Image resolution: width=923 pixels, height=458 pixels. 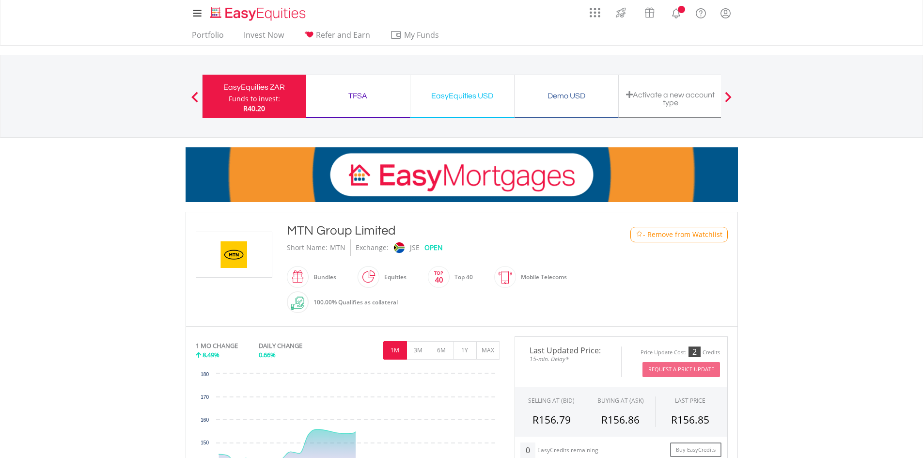 I want to click on a: FAQ's and Support, so click(x=701, y=12).